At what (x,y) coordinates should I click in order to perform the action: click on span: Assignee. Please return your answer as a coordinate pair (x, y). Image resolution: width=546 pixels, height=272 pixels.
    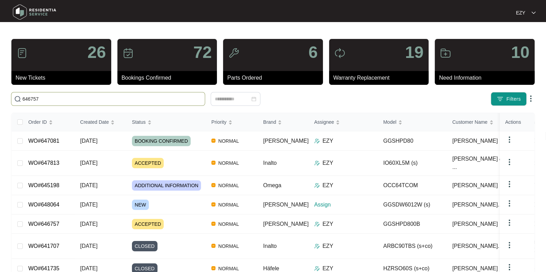
    Looking at the image, I should click on (324, 122).